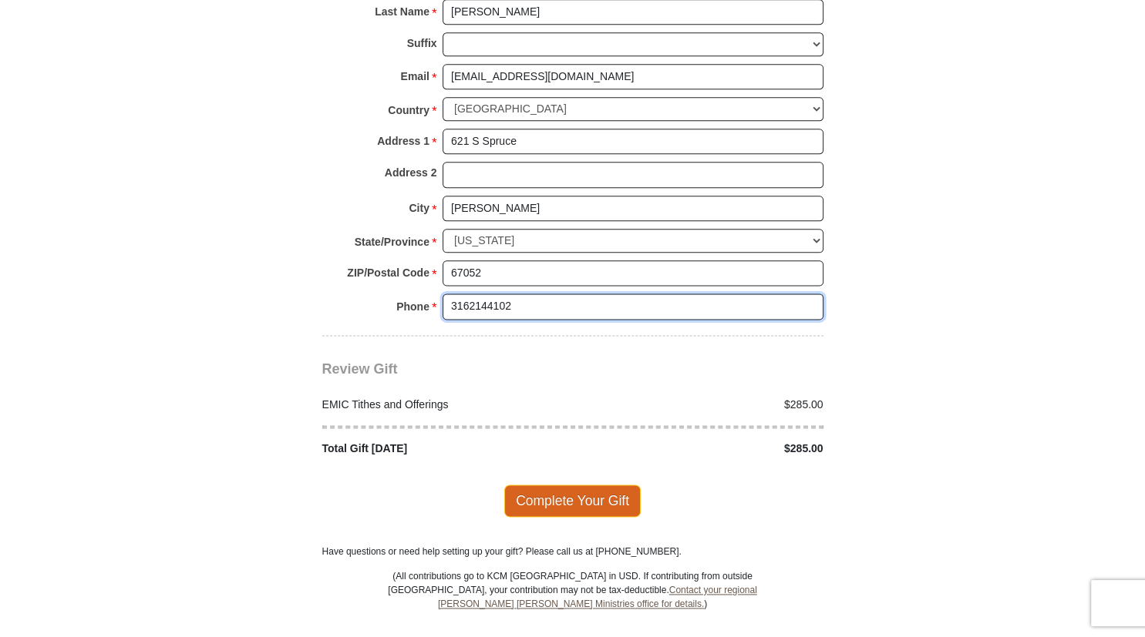  Describe the element at coordinates (572, 501) in the screenshot. I see `span: Complete Your Gift` at that location.